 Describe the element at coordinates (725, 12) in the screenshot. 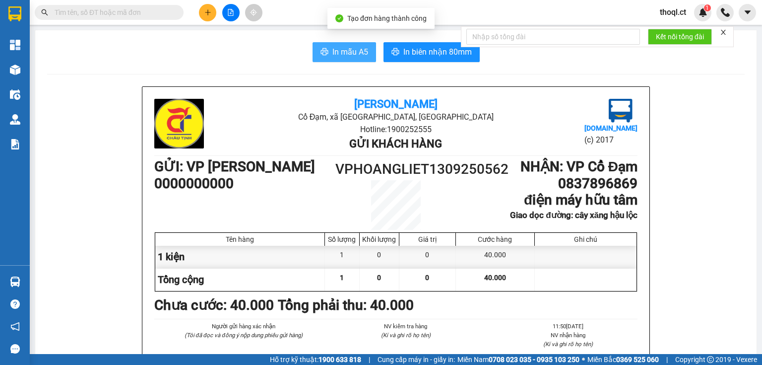

I see `img: phone-icon` at that location.